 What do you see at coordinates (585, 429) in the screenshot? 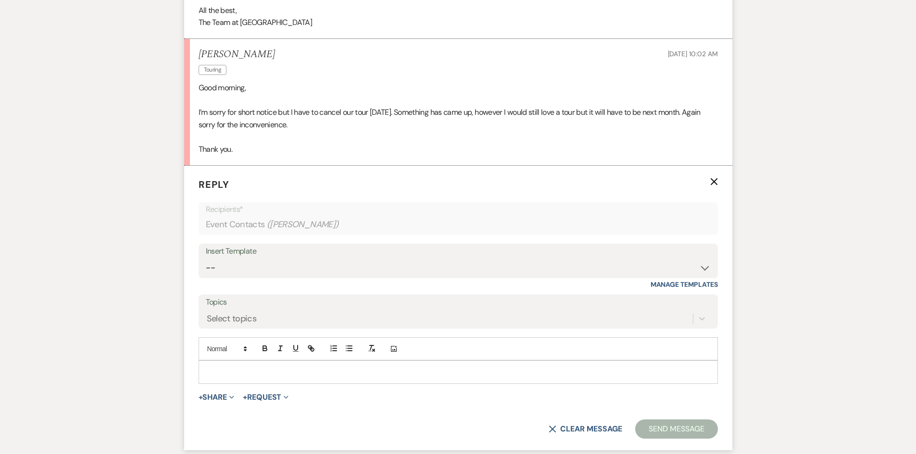
I see `button: Clear message` at bounding box center [585, 429].